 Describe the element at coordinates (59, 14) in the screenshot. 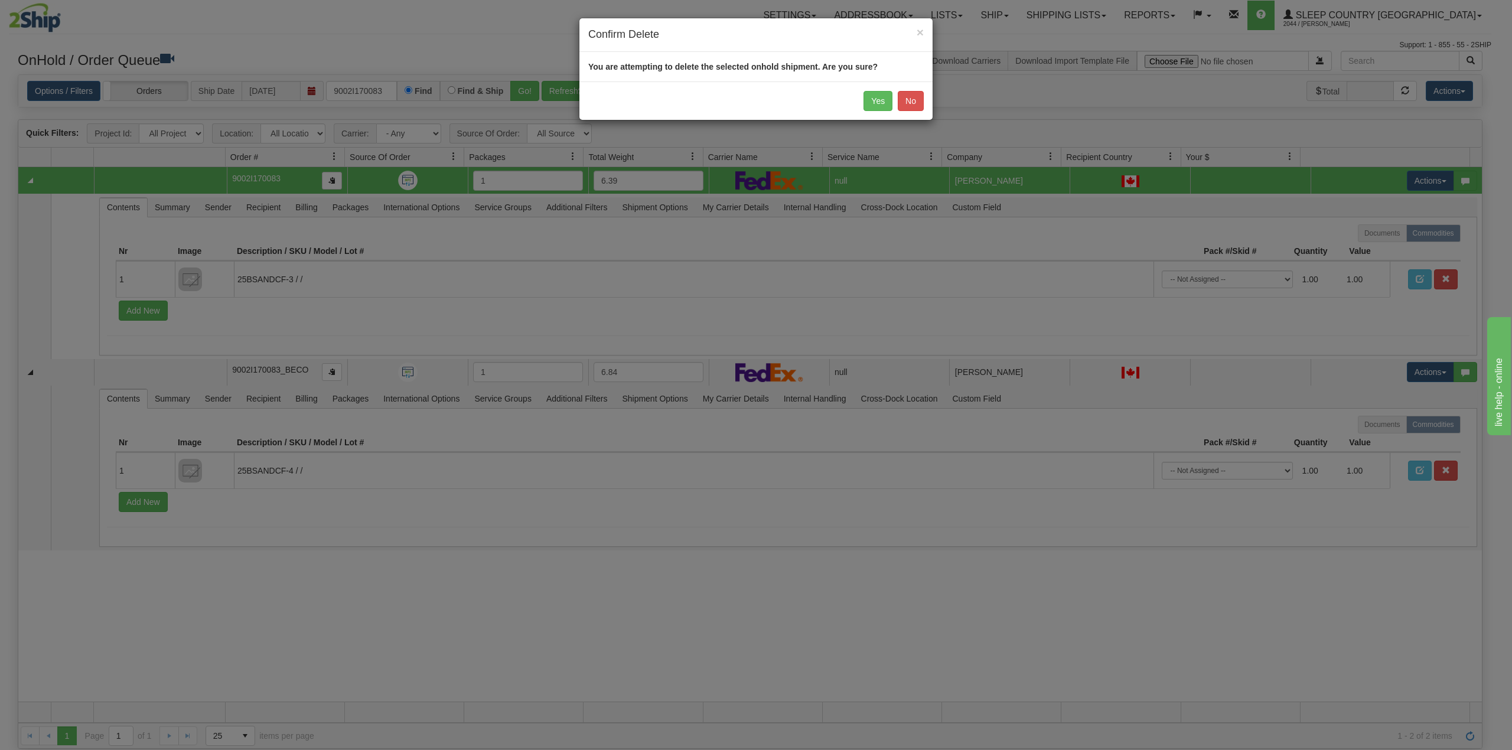

I see `div: live help - online` at that location.